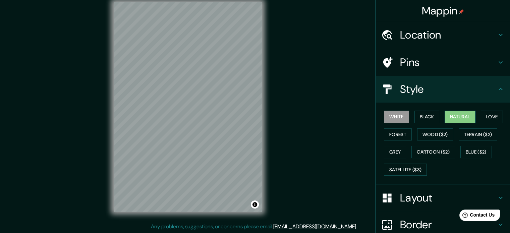 The width and height of the screenshot is (510, 233). Describe the element at coordinates (398, 135) in the screenshot. I see `button: Forest` at that location.